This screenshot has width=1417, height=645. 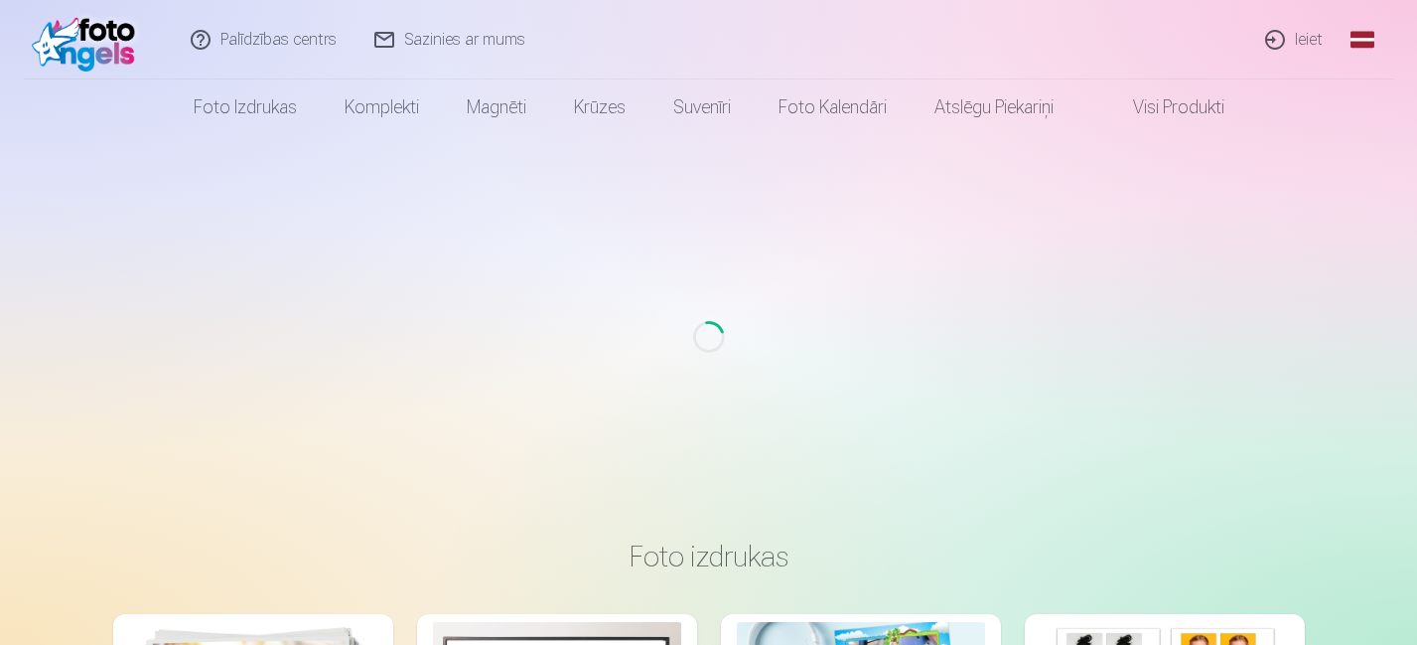 I want to click on img: /fa1, so click(x=88, y=40).